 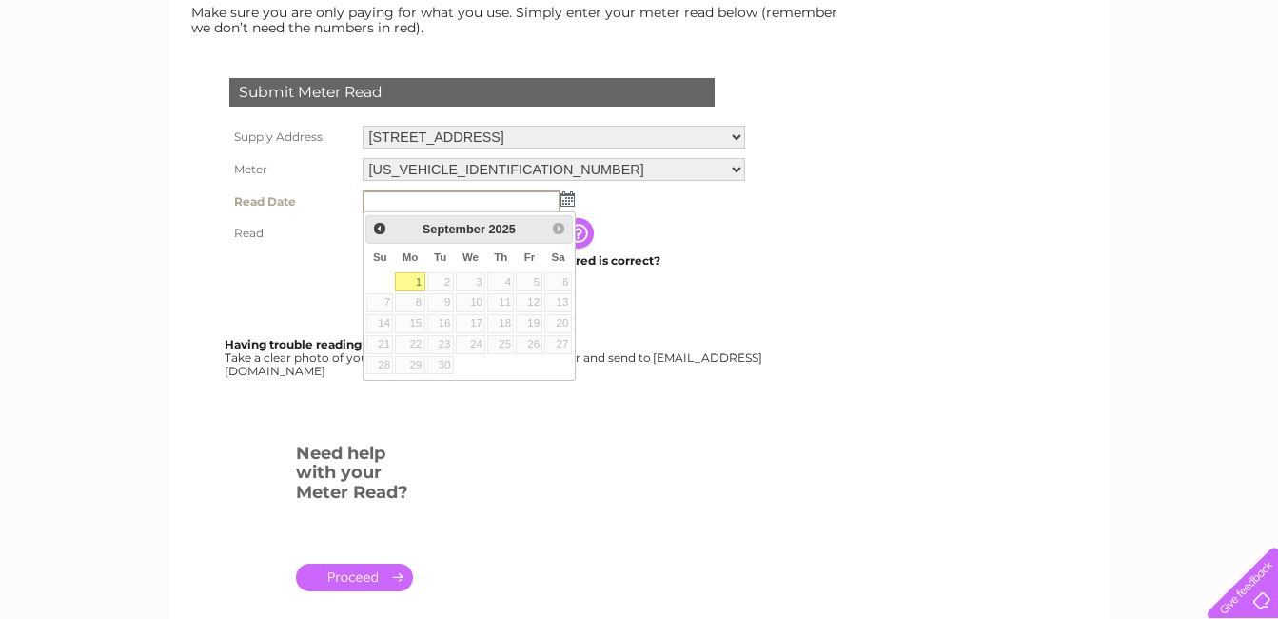 What do you see at coordinates (331, 344) in the screenshot?
I see `b: Having trouble reading your meter?` at bounding box center [331, 344].